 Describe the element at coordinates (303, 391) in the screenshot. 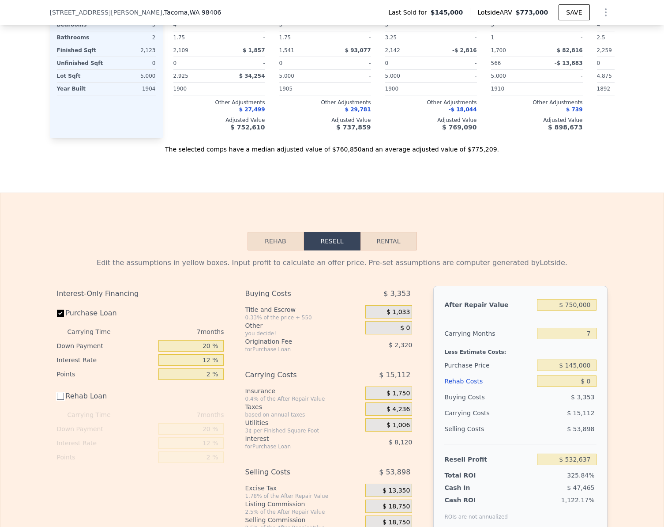

I see `div: Insurance` at that location.